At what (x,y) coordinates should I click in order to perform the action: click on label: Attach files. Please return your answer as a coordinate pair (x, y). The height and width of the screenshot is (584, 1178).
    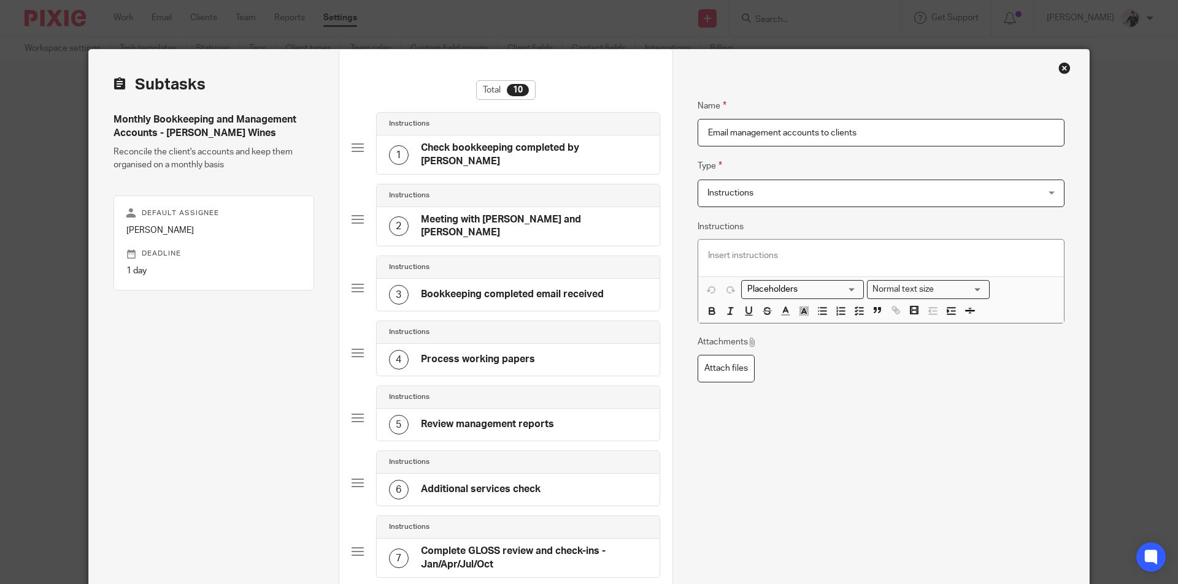
    Looking at the image, I should click on (726, 369).